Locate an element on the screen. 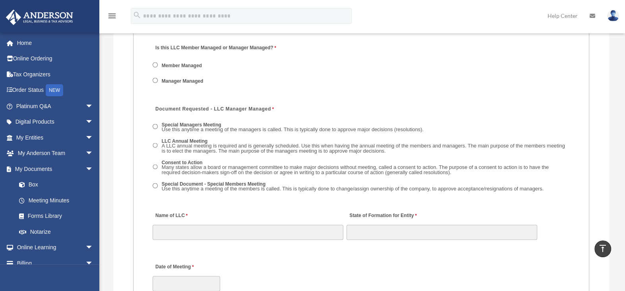 The width and height of the screenshot is (625, 291). img: User Pic is located at coordinates (613, 15).